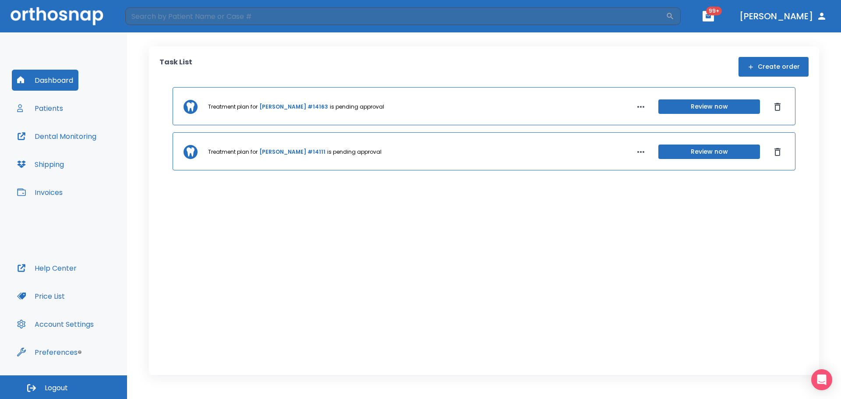  I want to click on a: Help Center, so click(47, 268).